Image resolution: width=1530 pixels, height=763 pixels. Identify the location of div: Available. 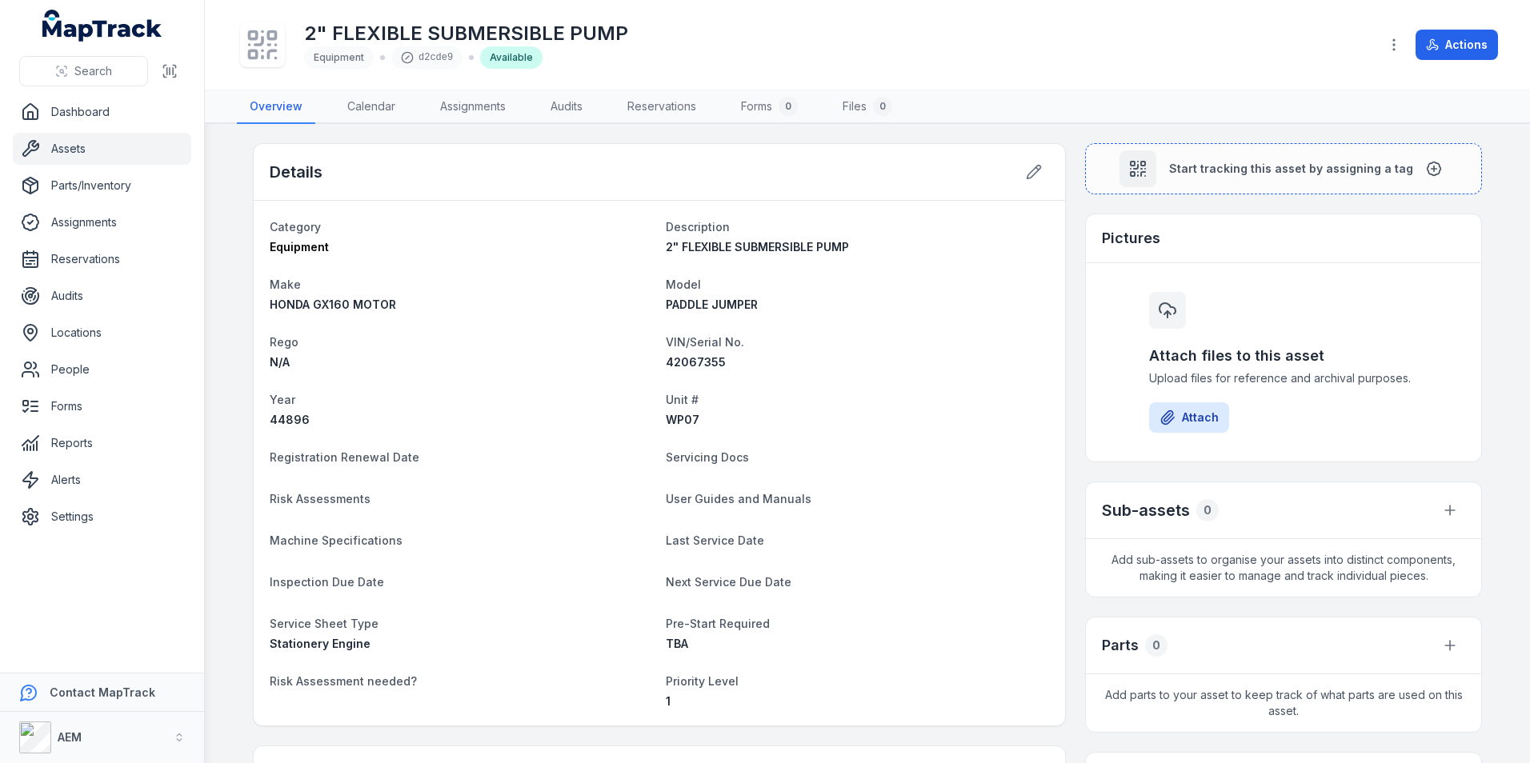
(511, 58).